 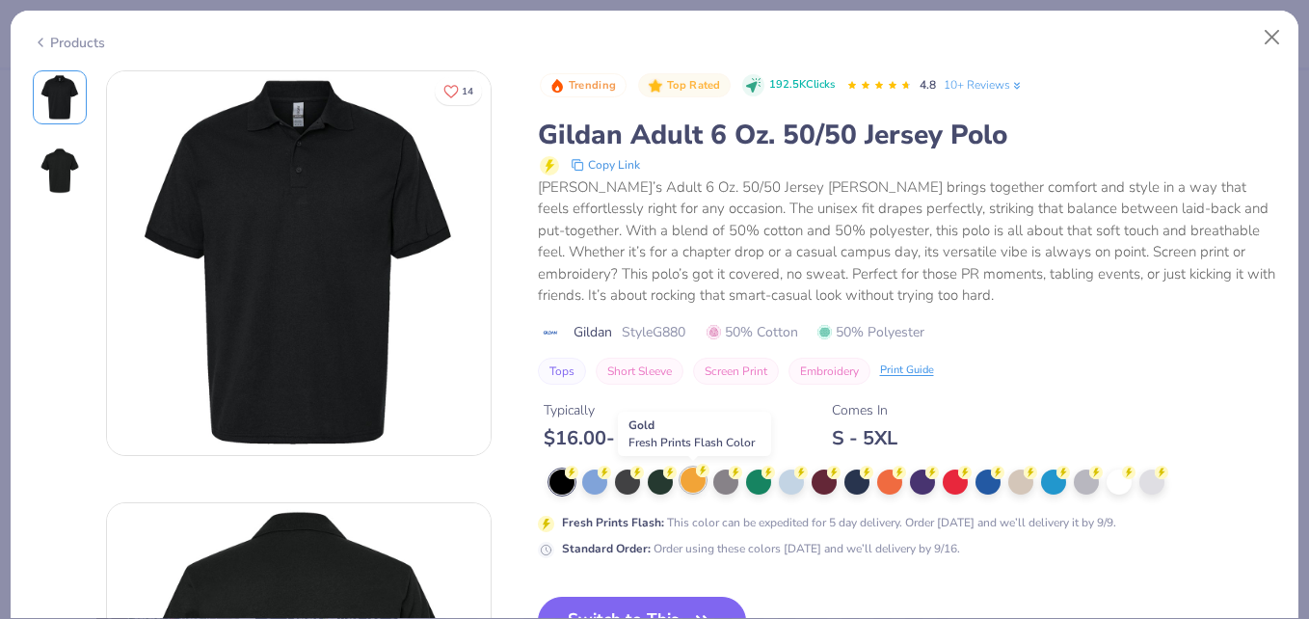 What do you see at coordinates (458, 91) in the screenshot?
I see `button: Like` at bounding box center [458, 91].